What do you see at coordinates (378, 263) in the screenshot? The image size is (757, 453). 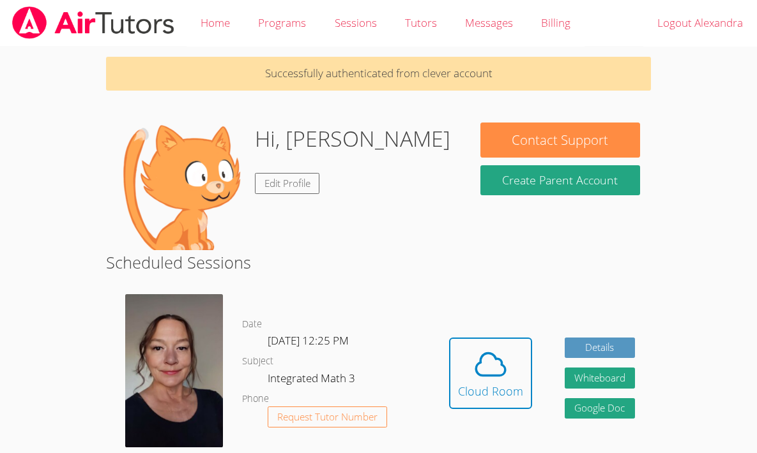 I see `h2: Scheduled Sessions` at bounding box center [378, 263].